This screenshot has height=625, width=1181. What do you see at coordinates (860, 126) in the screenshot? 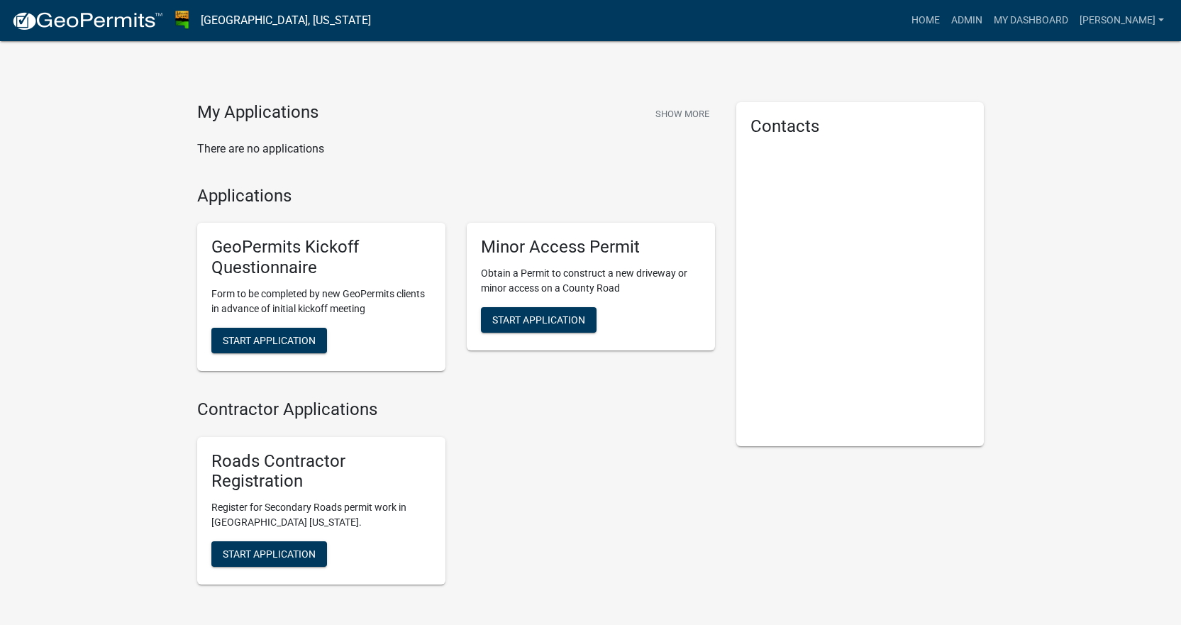
I see `h5: Contacts` at bounding box center [860, 126].